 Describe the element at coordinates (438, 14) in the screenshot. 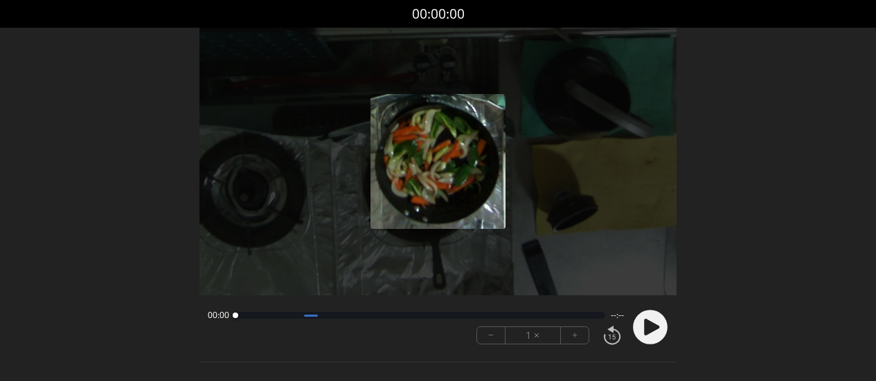

I see `a: 00:00:00` at that location.